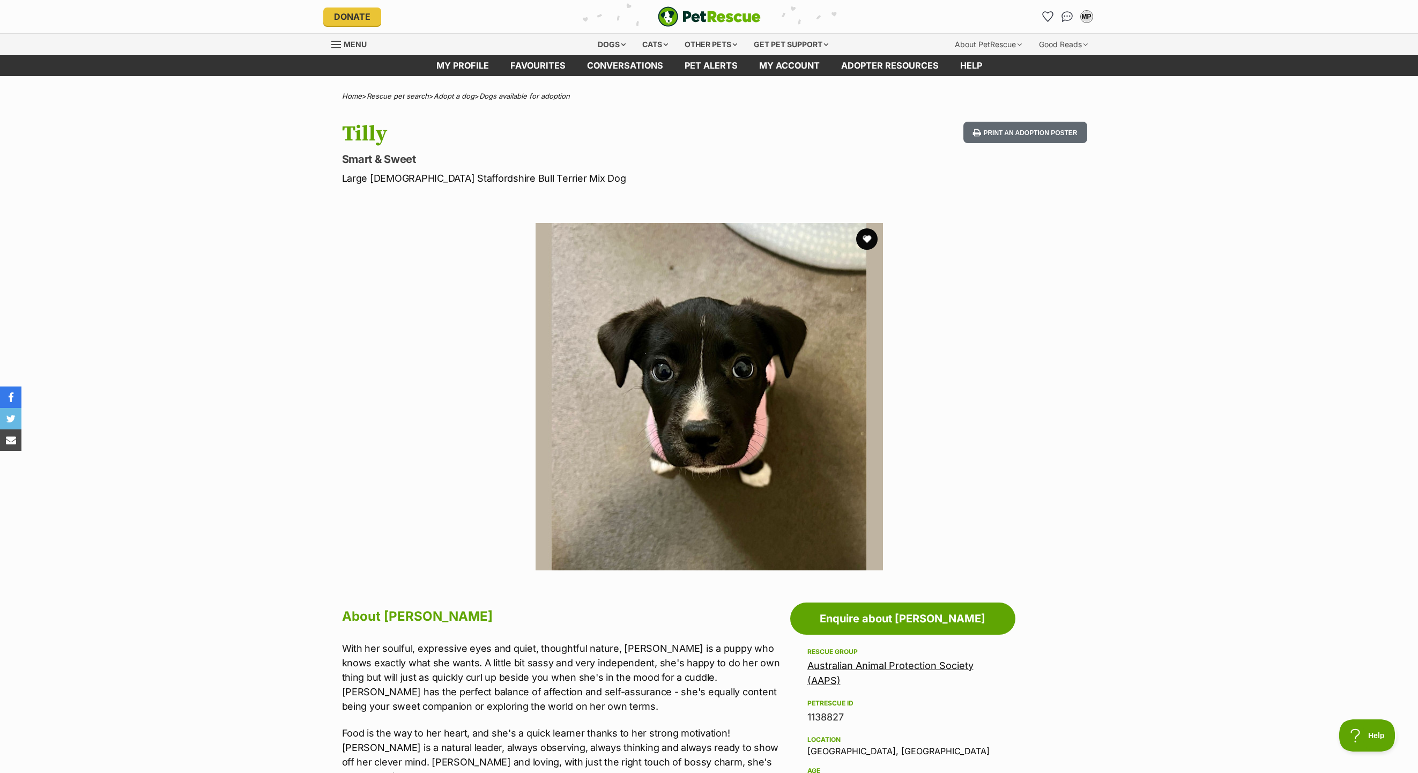  I want to click on ul: Account quick links, so click(1068, 17).